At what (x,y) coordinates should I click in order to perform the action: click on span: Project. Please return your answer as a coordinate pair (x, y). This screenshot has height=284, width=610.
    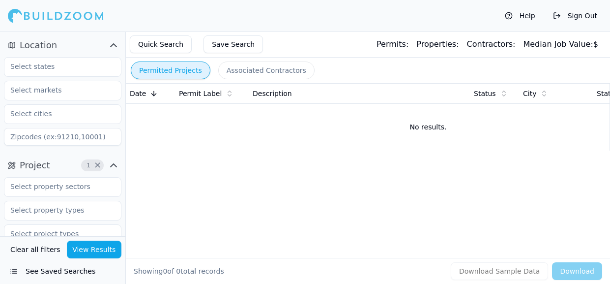
    Looking at the image, I should click on (35, 165).